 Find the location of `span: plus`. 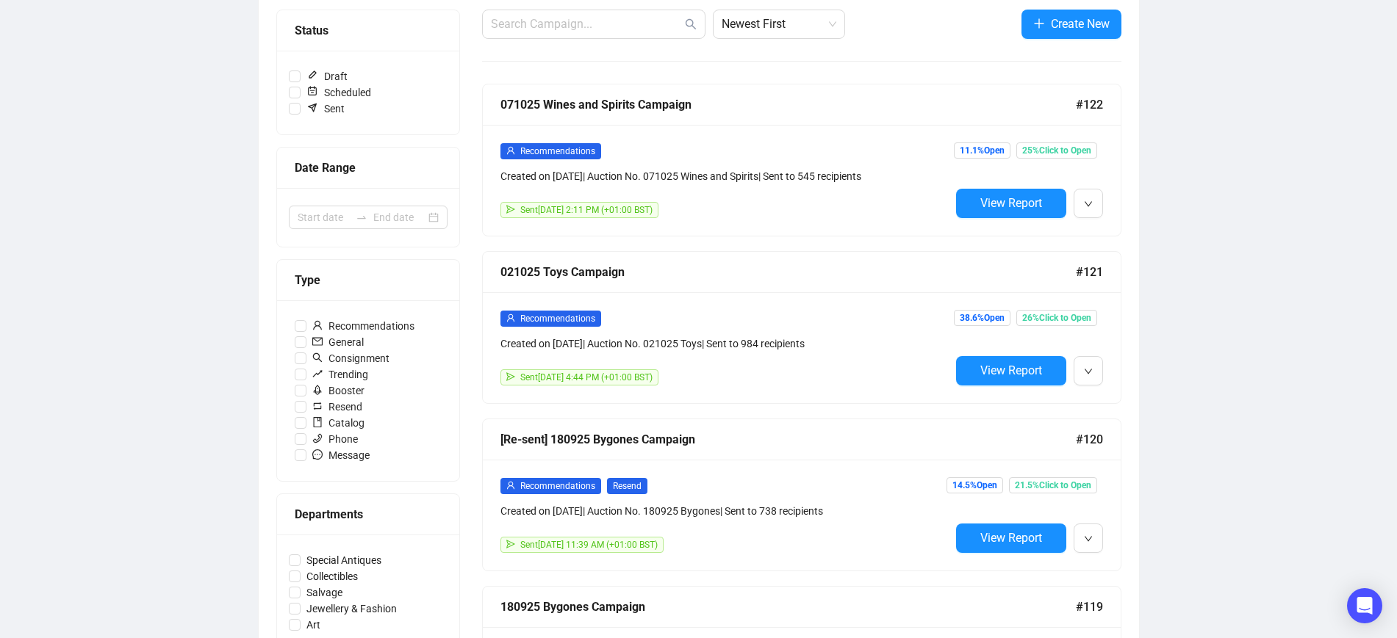

span: plus is located at coordinates (1039, 24).